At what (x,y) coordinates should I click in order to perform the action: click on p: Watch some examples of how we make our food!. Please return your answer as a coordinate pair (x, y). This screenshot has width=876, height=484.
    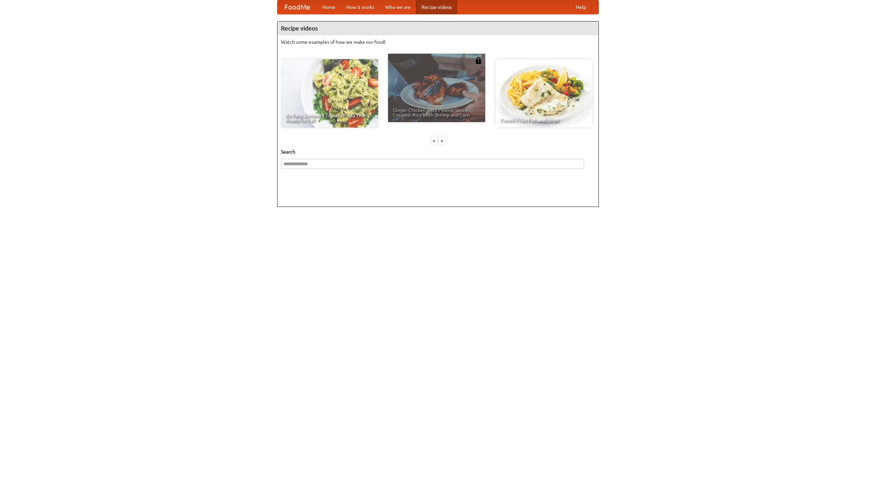
    Looking at the image, I should click on (438, 42).